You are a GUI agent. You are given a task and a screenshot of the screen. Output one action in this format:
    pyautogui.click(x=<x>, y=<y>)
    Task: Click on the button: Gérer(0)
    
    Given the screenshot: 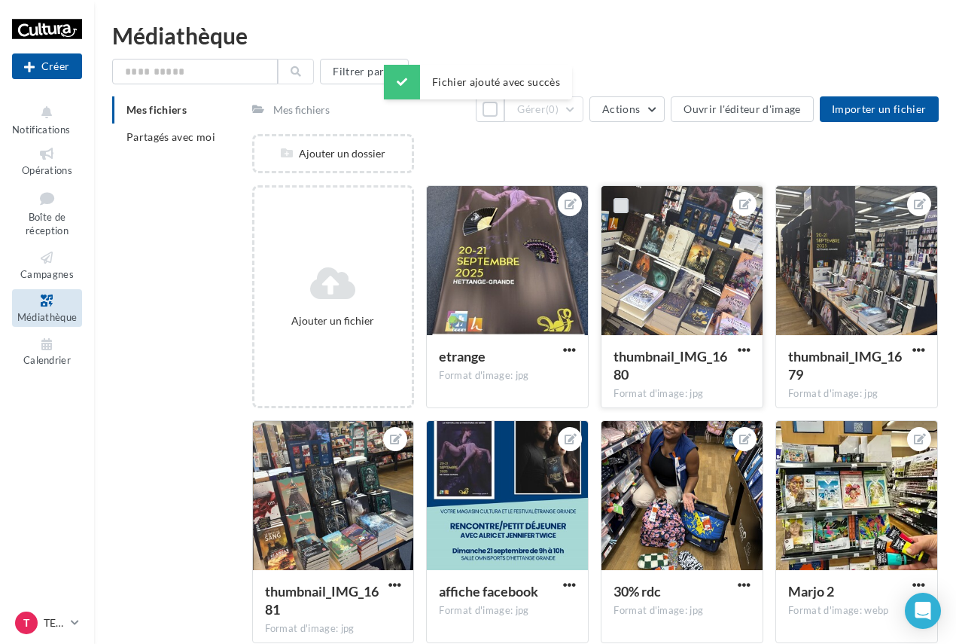 What is the action you would take?
    pyautogui.click(x=544, y=109)
    